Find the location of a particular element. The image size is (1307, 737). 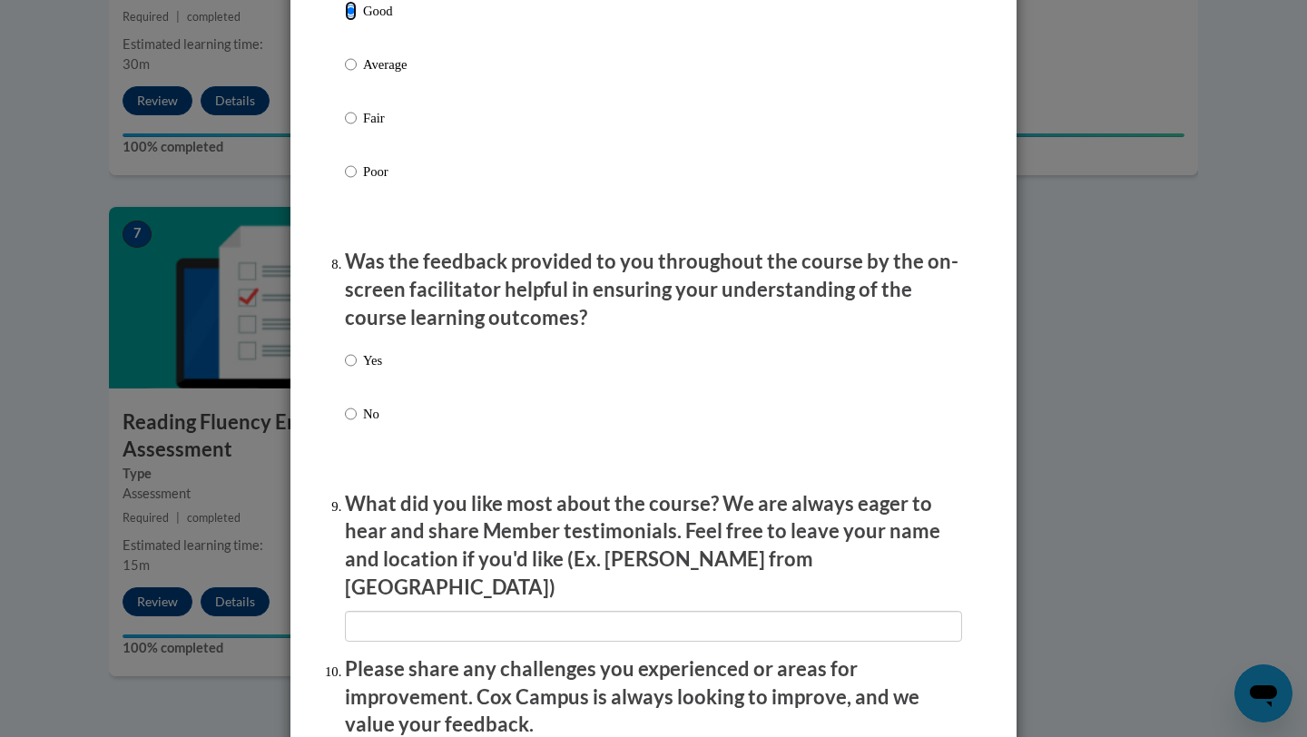

p: Fair is located at coordinates (388, 118).